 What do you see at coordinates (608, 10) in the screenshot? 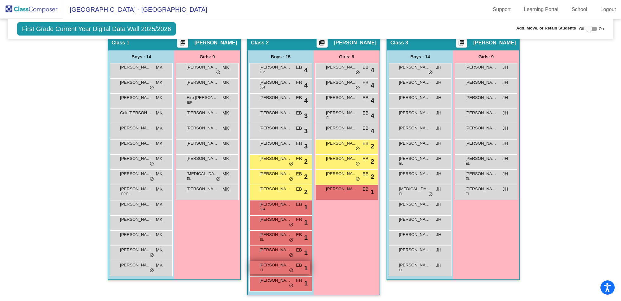
I see `a: Logout` at bounding box center [608, 10].